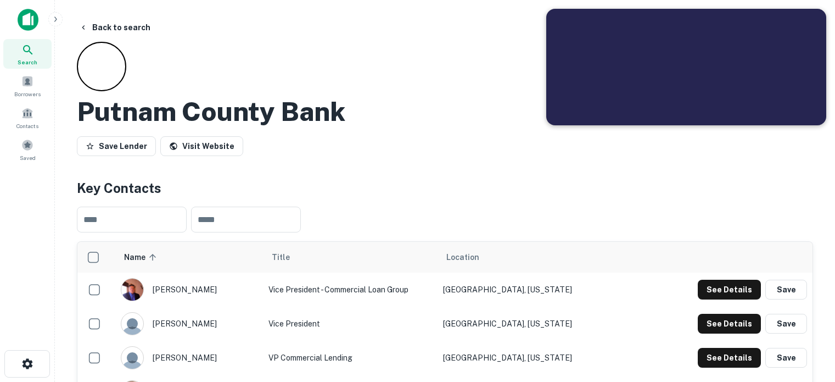 The width and height of the screenshot is (835, 382). I want to click on td: Vice President, so click(350, 323).